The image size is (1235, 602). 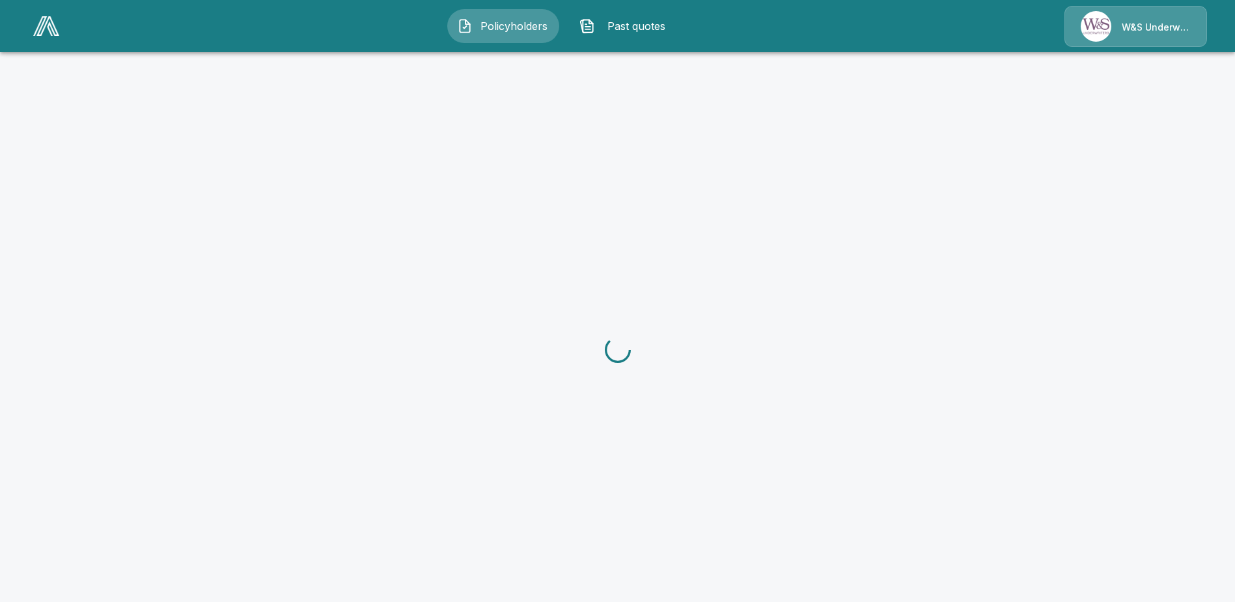 What do you see at coordinates (626, 26) in the screenshot?
I see `a: Past quotes IconPast quotes` at bounding box center [626, 26].